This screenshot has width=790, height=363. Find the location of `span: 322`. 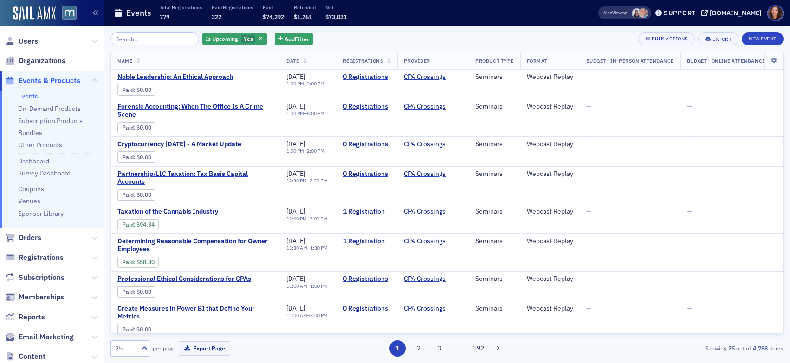

span: 322 is located at coordinates (216, 17).